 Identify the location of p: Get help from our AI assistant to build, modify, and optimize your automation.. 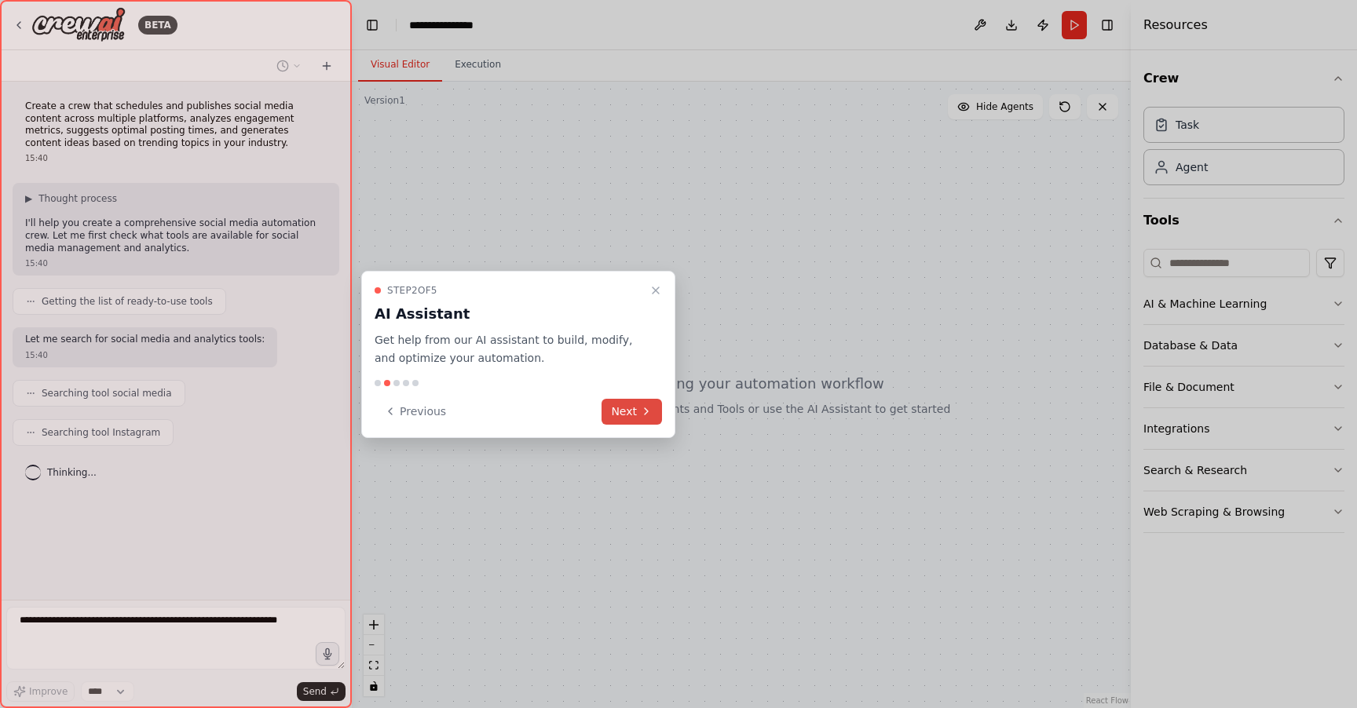
(509, 349).